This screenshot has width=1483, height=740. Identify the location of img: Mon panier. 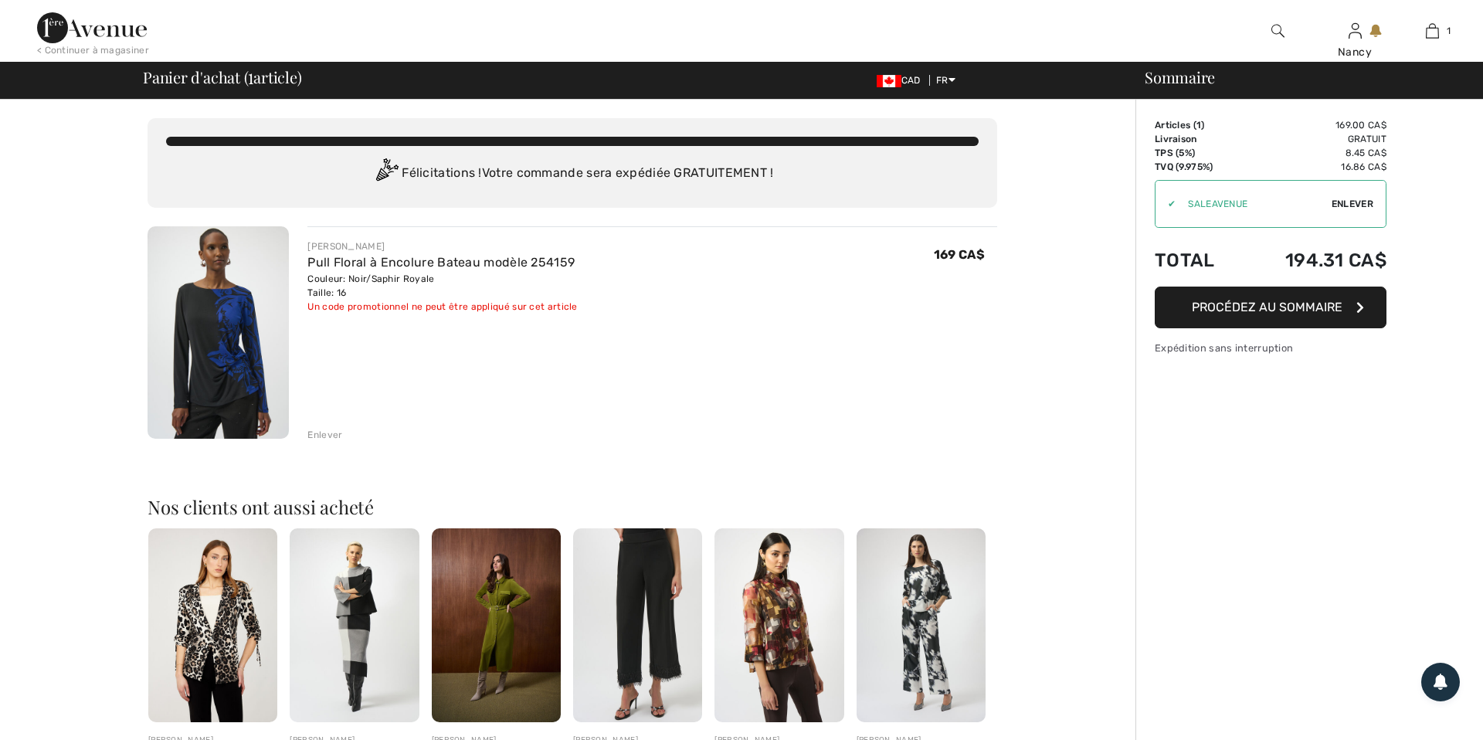
(1432, 31).